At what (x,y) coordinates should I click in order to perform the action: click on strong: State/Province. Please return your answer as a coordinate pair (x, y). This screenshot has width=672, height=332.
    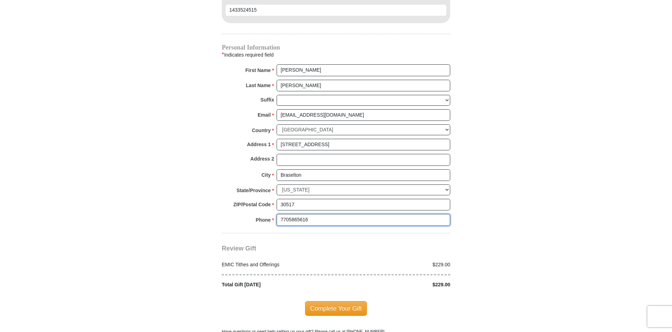
    Looking at the image, I should click on (253, 190).